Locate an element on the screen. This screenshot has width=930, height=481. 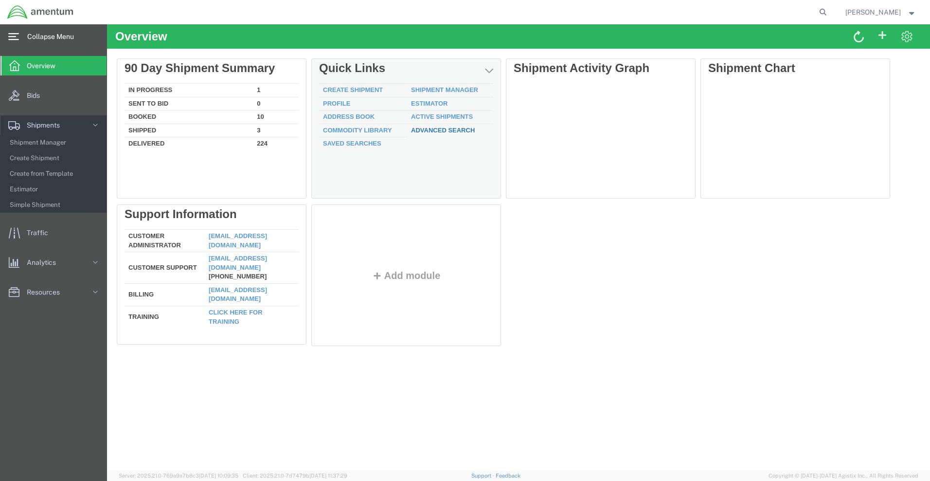
div: Shipment Activity Graph is located at coordinates (494, 44).